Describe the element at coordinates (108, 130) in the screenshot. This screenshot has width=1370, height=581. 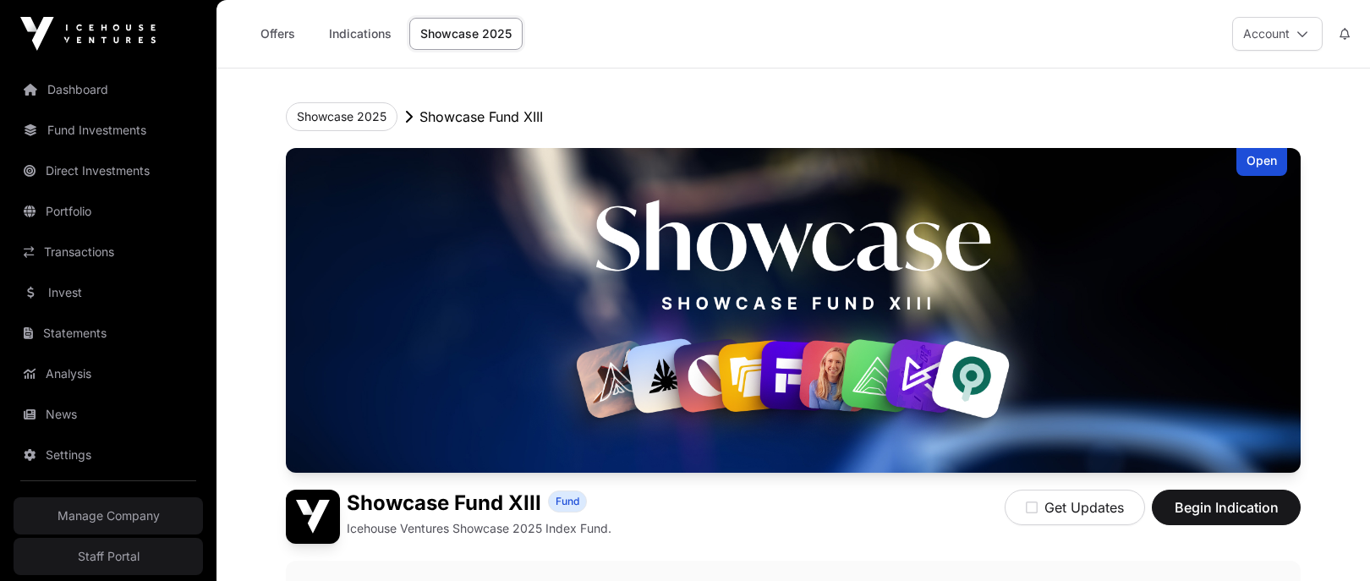
I see `a: Fund Investments` at that location.